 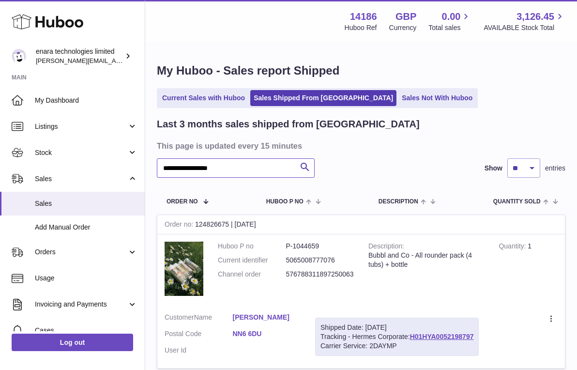 What do you see at coordinates (513, 247) in the screenshot?
I see `strong: Quantity` at bounding box center [513, 247].